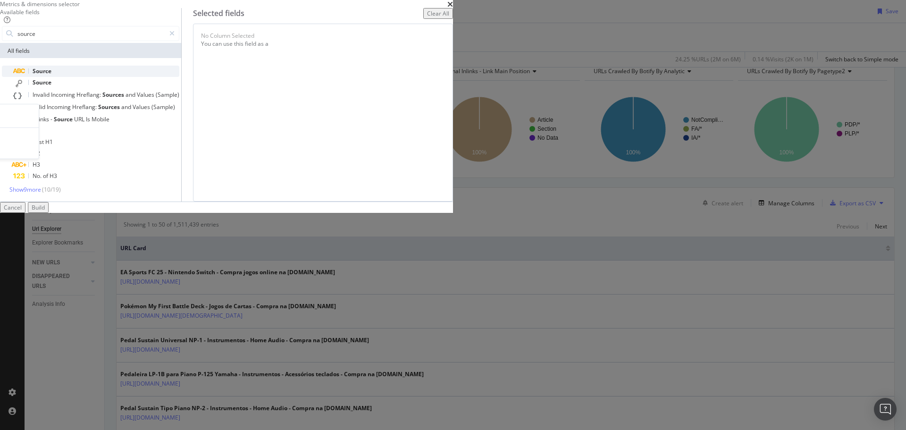 This screenshot has width=906, height=430. Describe the element at coordinates (49, 142) in the screenshot. I see `span: H1` at that location.